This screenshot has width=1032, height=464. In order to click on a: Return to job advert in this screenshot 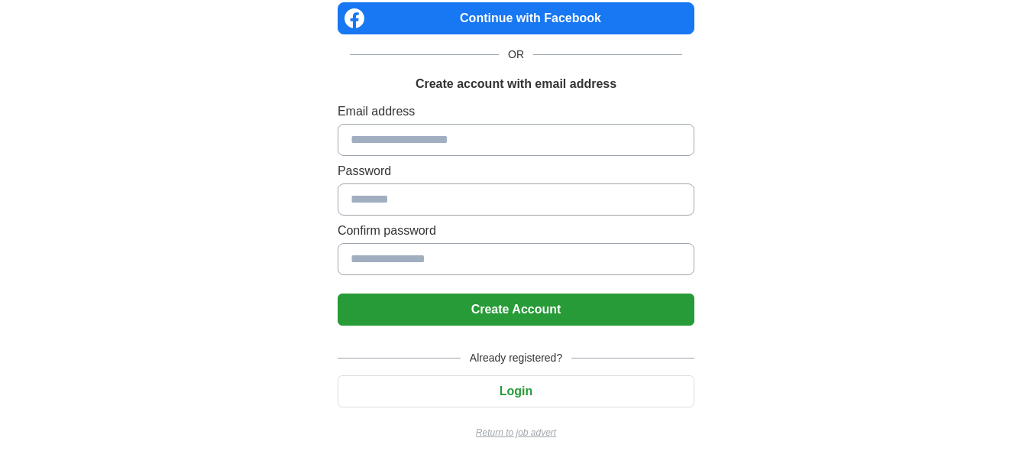, I will do `click(516, 432)`.